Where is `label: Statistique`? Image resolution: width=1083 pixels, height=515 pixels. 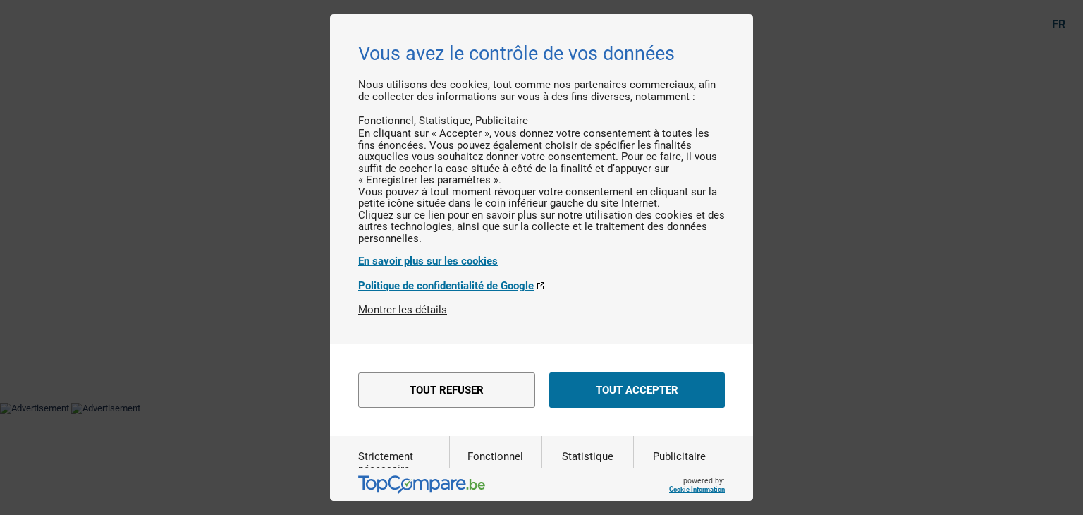 label: Statistique is located at coordinates (587, 481).